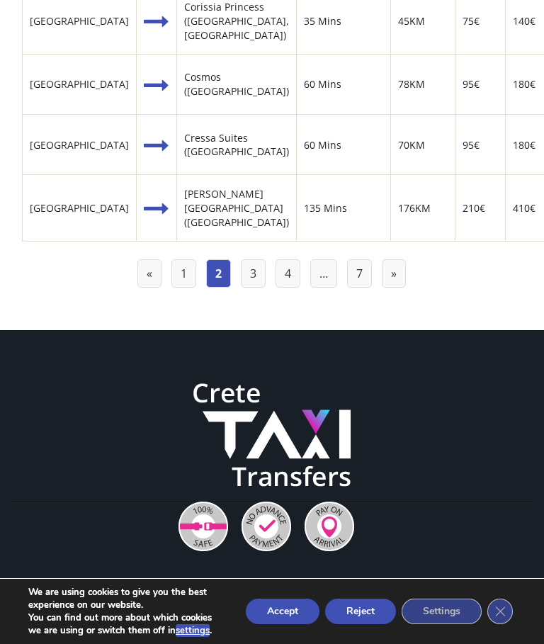  Describe the element at coordinates (272, 435) in the screenshot. I see `img: Crete Taxi Transfers` at that location.